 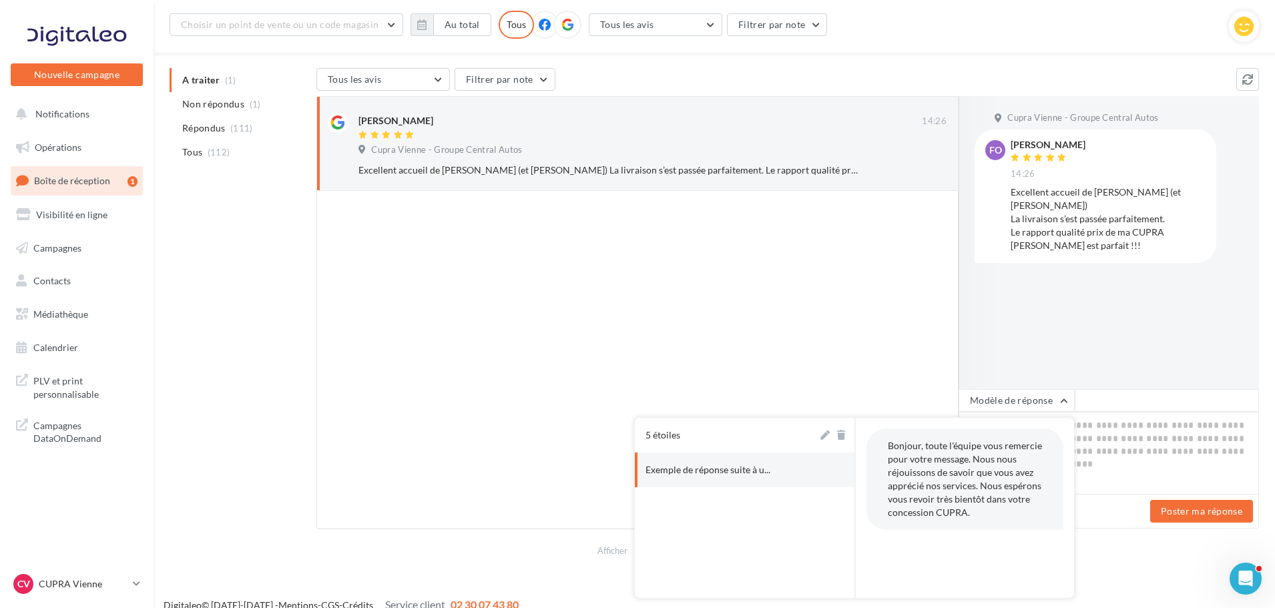 I want to click on span: Choisir un point de vente ou un code magasin, so click(x=280, y=24).